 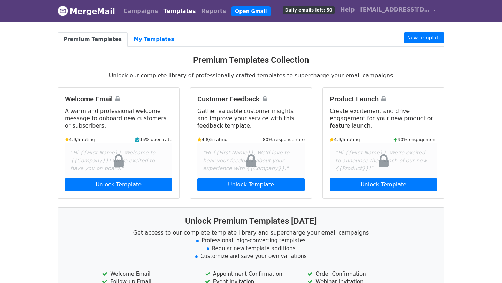 I want to click on a: Daily emails left: 50, so click(x=308, y=10).